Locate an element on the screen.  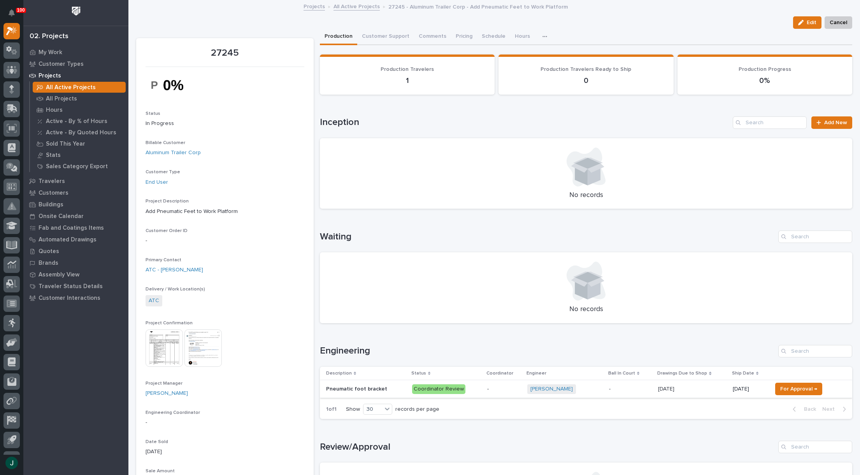
p: Fab and Coatings Items is located at coordinates (71, 228).